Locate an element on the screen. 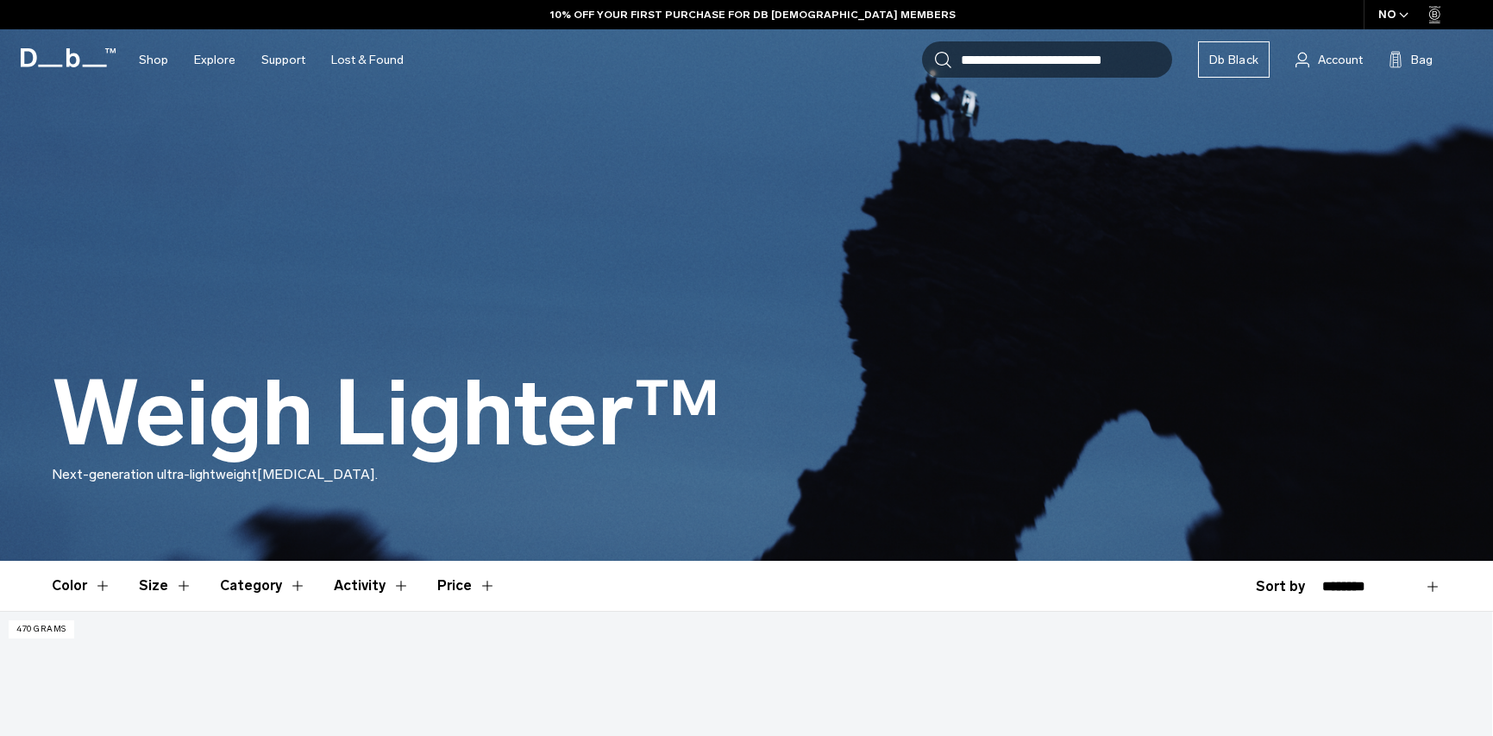  nav: Main Navigation is located at coordinates (271, 60).